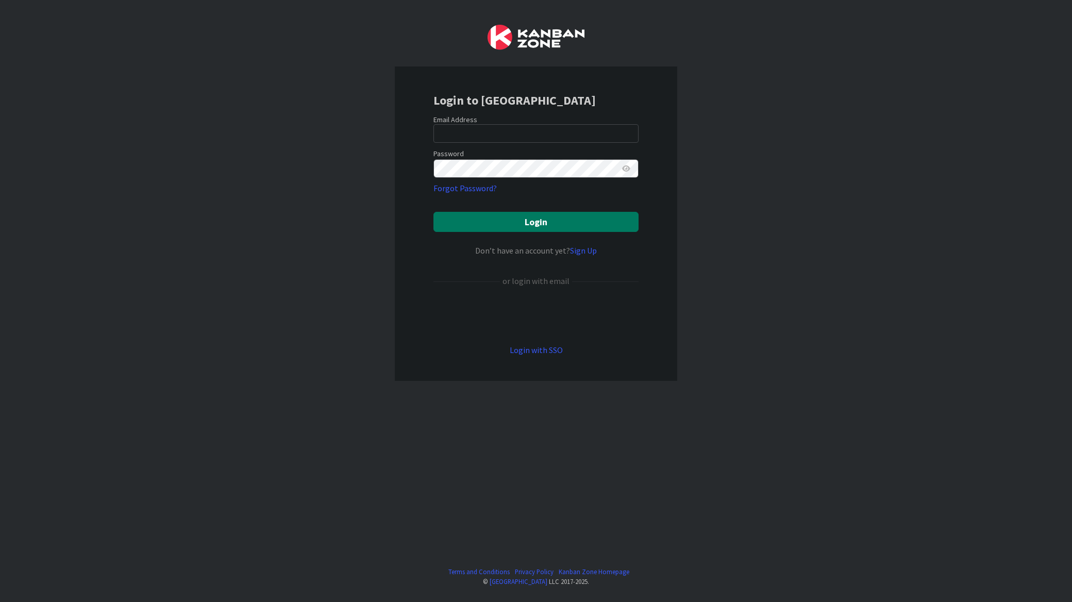 Image resolution: width=1072 pixels, height=602 pixels. What do you see at coordinates (536, 250) in the screenshot?
I see `div: Don’t have an account yet?` at bounding box center [536, 250].